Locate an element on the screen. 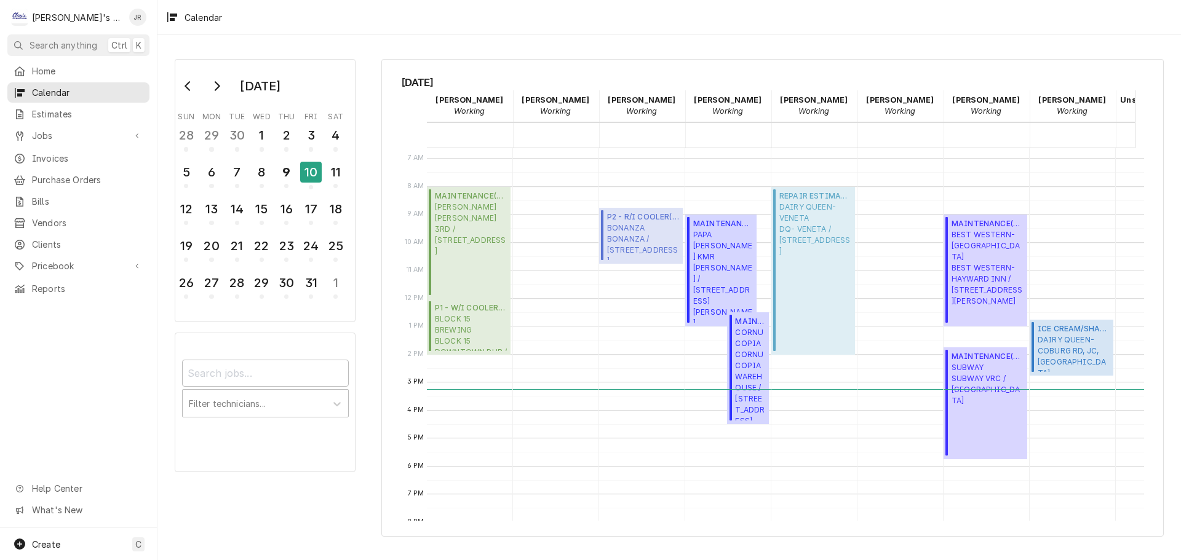  th: Friday is located at coordinates (311, 115).